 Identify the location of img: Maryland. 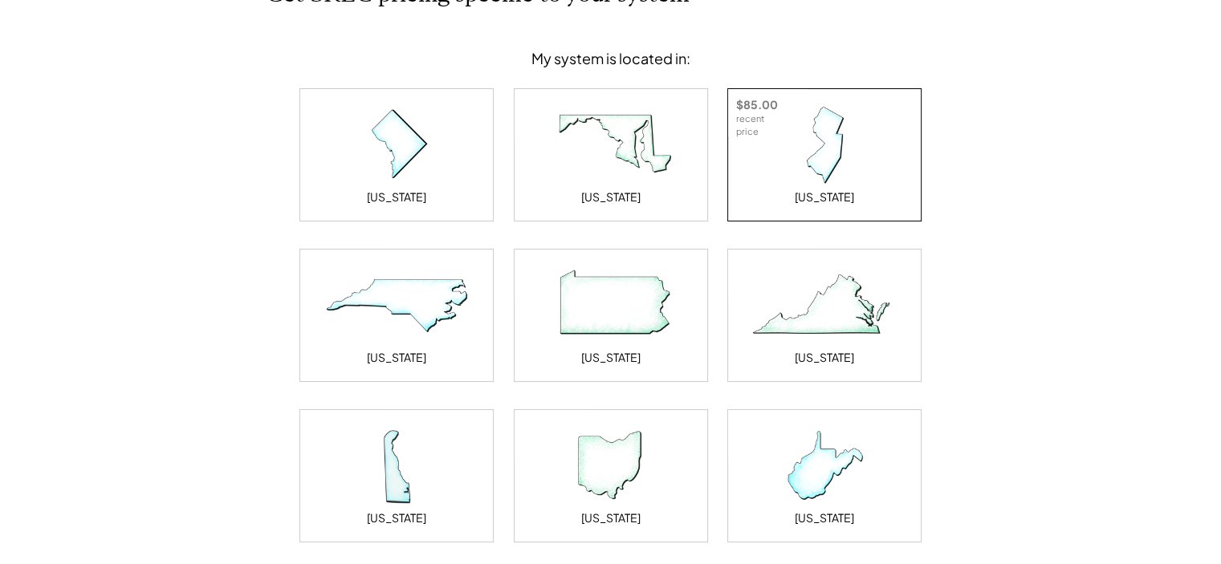
(611, 145).